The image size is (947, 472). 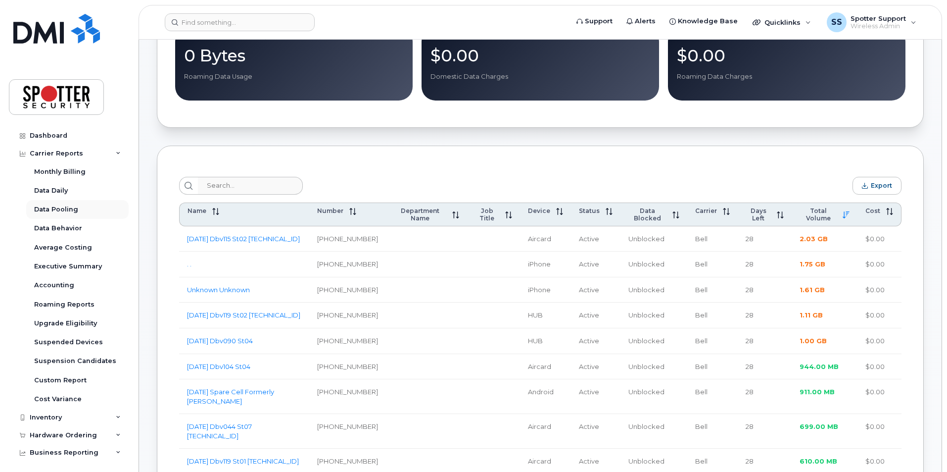 What do you see at coordinates (813, 264) in the screenshot?
I see `span: 1.75 GB` at bounding box center [813, 264].